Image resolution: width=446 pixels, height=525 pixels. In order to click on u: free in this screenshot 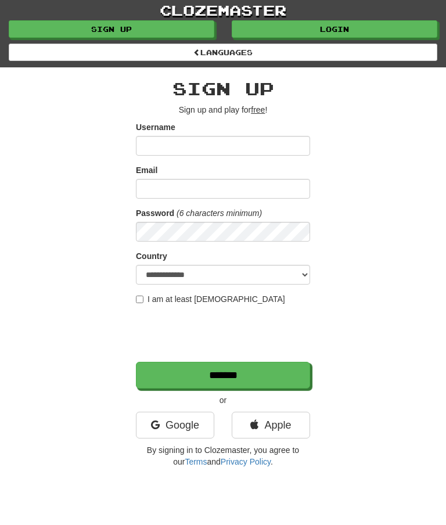, I will do `click(258, 110)`.